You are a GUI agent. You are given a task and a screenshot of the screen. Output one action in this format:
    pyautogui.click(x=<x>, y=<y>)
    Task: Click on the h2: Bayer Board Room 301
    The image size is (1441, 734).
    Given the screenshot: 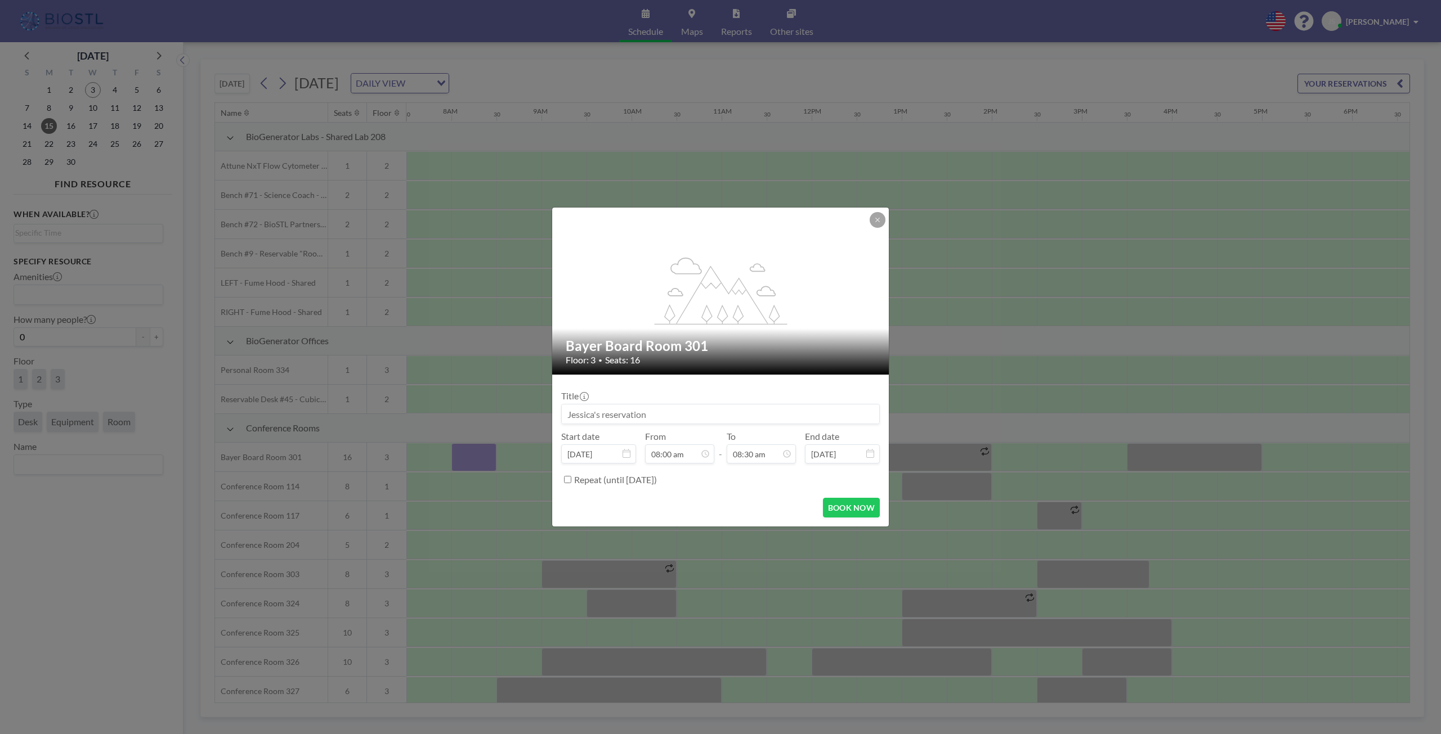 What is the action you would take?
    pyautogui.click(x=721, y=346)
    